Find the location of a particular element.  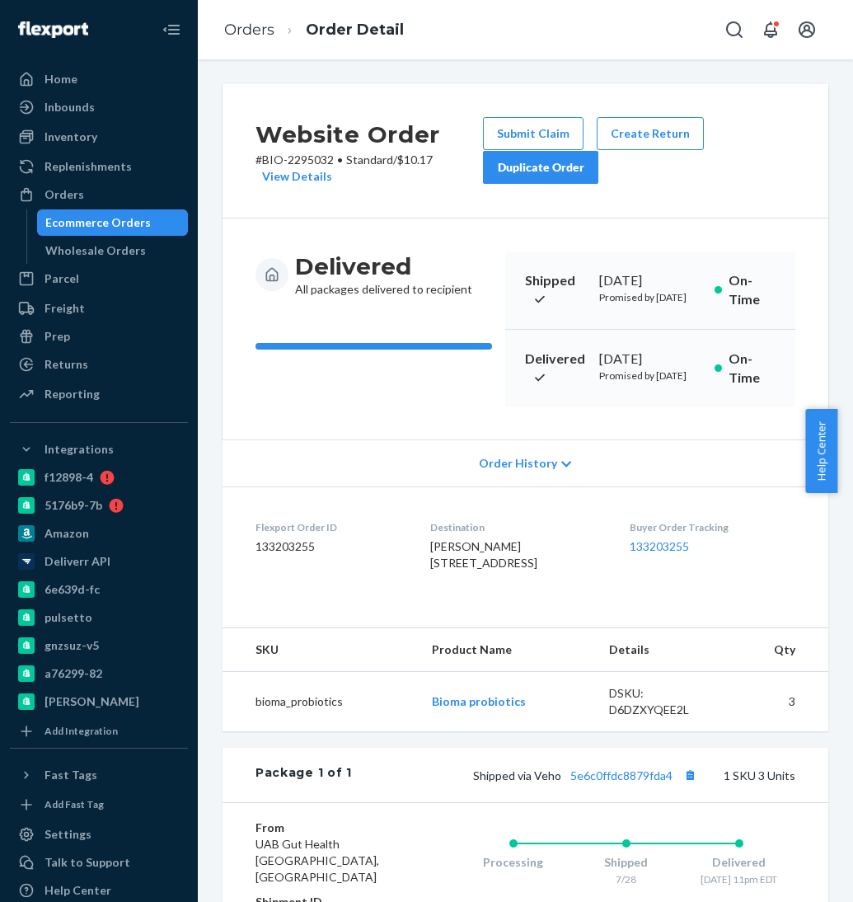

div: Home is located at coordinates (61, 79).